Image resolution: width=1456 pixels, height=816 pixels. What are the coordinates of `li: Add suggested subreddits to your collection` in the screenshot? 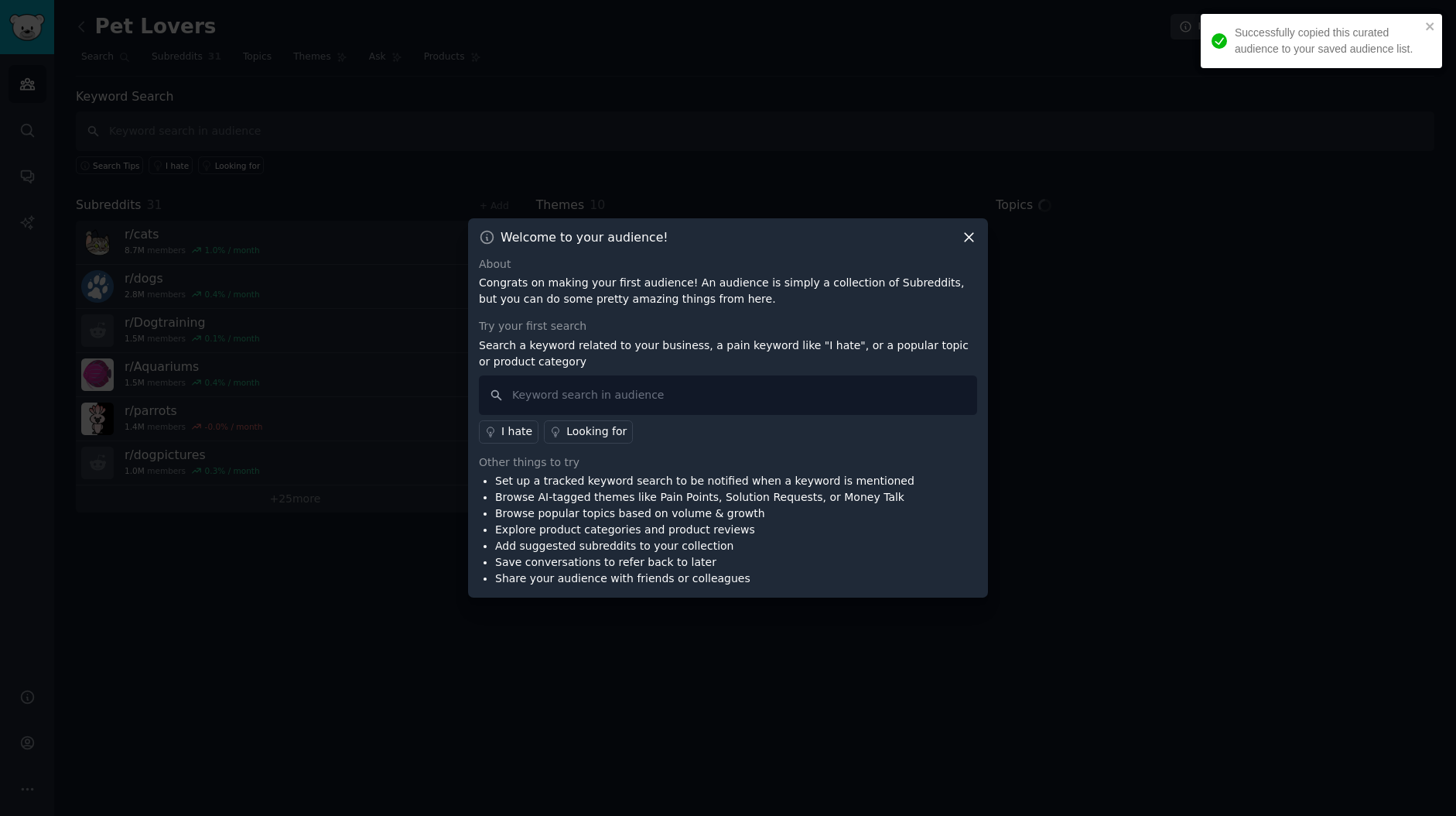 It's located at (705, 545).